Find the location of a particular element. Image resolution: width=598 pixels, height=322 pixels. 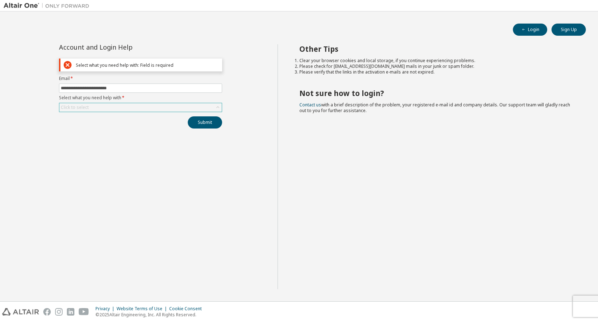

div: Select what you need help with: Field is required is located at coordinates (147, 65).